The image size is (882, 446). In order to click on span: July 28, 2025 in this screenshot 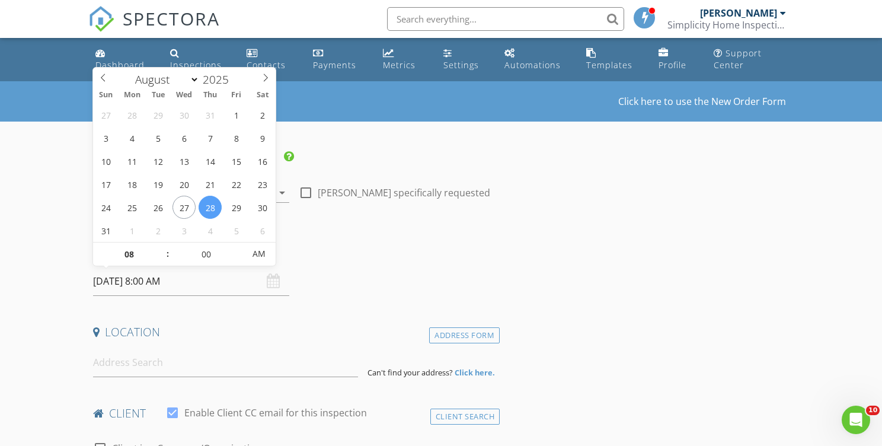, I will do `click(132, 114)`.